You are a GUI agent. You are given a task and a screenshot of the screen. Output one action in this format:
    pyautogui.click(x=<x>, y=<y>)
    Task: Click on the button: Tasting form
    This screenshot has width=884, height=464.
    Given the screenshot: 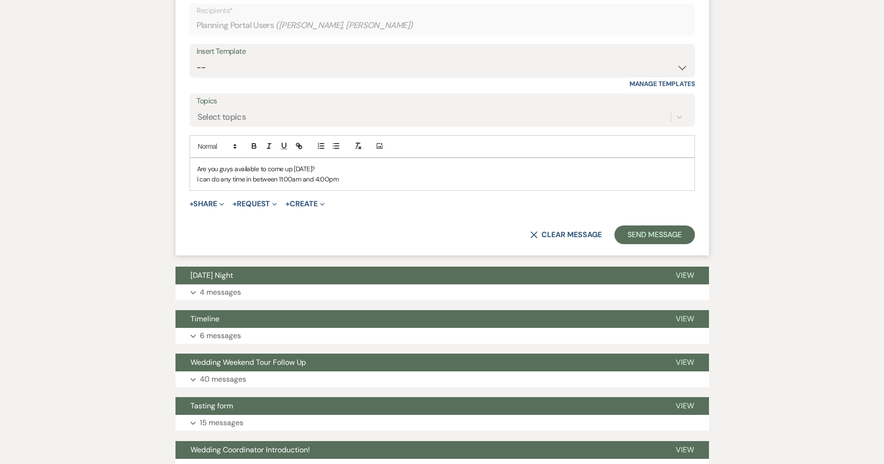 What is the action you would take?
    pyautogui.click(x=418, y=406)
    